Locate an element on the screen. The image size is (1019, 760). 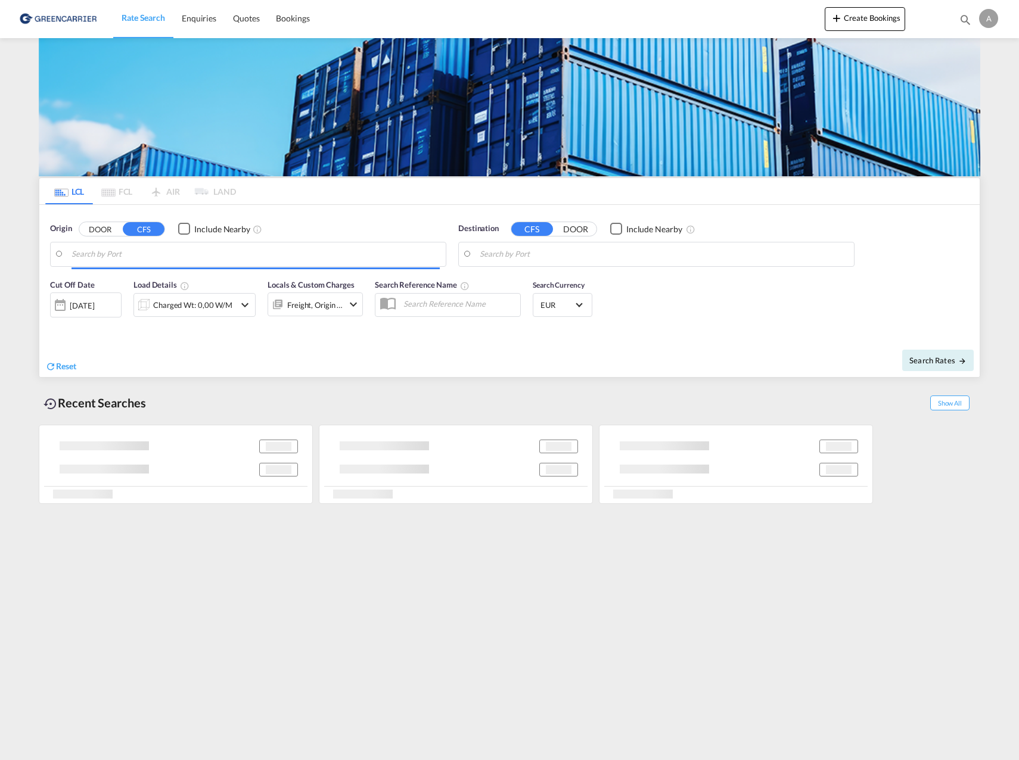
div: A is located at coordinates (989, 18).